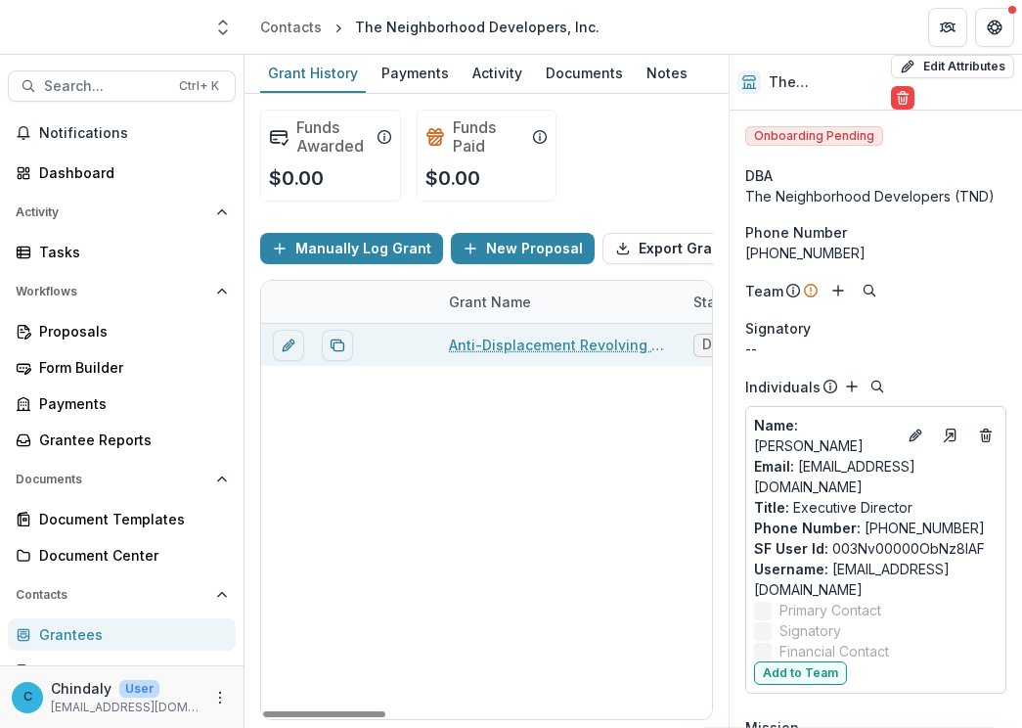 The height and width of the screenshot is (728, 1022). Describe the element at coordinates (121, 403) in the screenshot. I see `a: Payments` at that location.